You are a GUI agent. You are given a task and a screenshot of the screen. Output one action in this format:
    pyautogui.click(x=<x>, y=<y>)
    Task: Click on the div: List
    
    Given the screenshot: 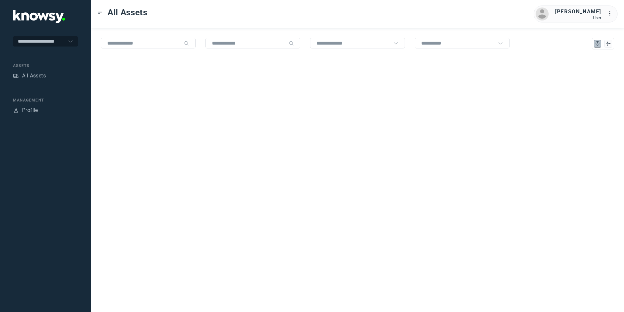 What is the action you would take?
    pyautogui.click(x=608, y=44)
    